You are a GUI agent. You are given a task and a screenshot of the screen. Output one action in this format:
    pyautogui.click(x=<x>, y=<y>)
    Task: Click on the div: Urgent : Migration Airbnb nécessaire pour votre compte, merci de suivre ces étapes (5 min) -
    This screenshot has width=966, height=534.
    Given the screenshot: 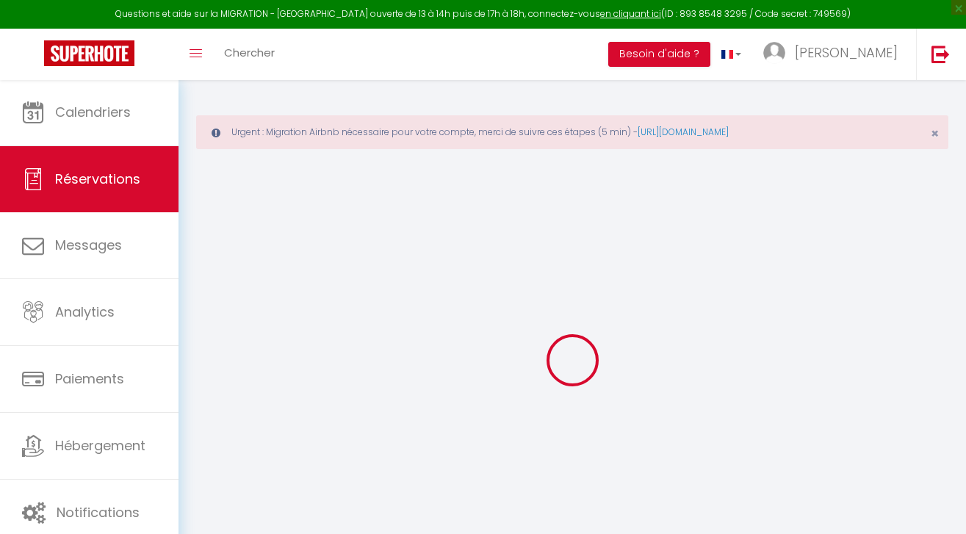 What is the action you would take?
    pyautogui.click(x=572, y=132)
    